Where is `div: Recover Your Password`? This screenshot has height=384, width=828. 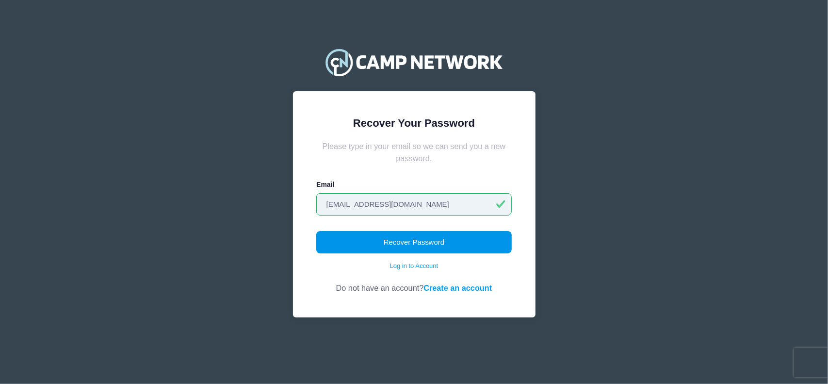 div: Recover Your Password is located at coordinates (414, 123).